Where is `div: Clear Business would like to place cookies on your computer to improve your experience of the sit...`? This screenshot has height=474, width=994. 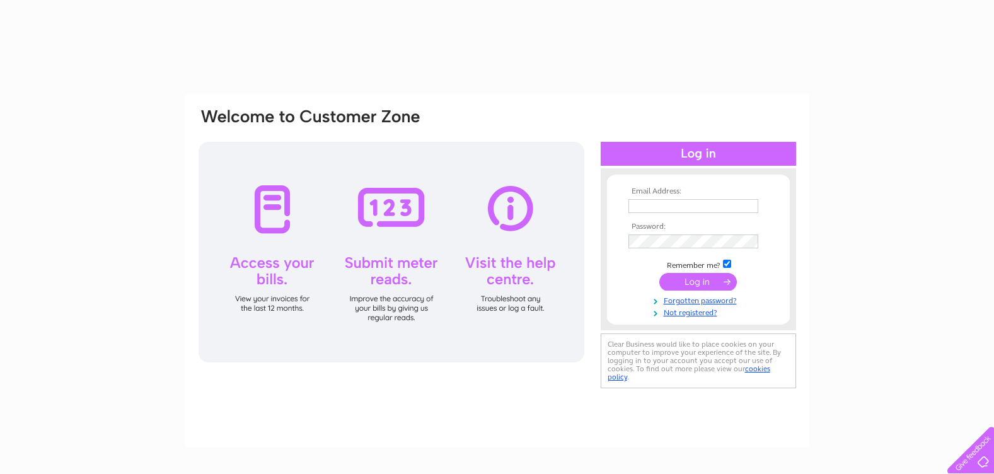
div: Clear Business would like to place cookies on your computer to improve your experience of the sit... is located at coordinates (698, 360).